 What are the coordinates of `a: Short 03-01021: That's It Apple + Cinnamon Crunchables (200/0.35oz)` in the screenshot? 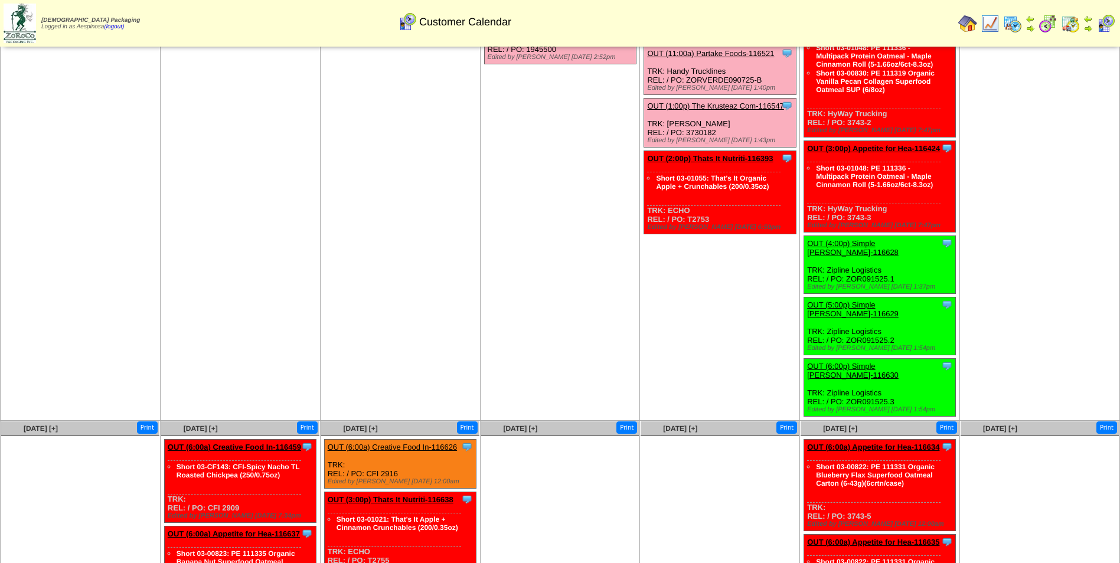 It's located at (397, 524).